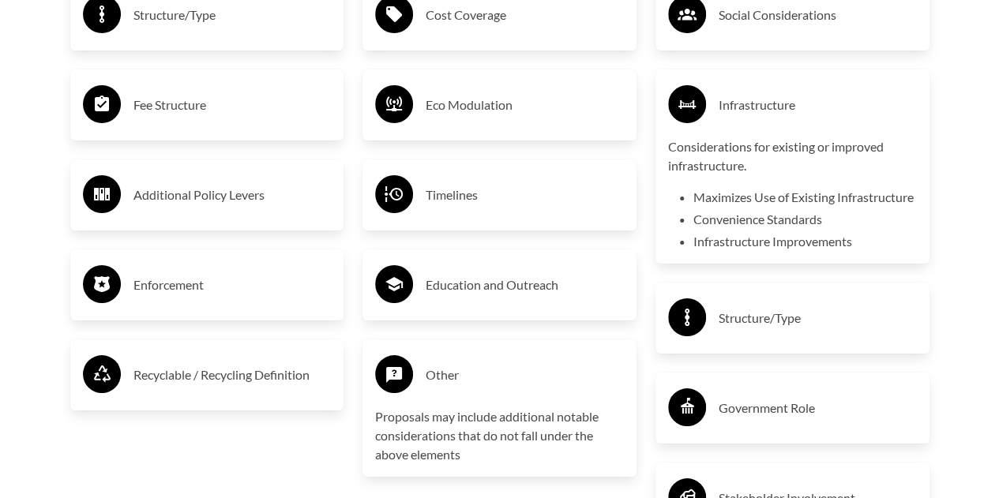 The image size is (999, 498). I want to click on h3: Cost Coverage, so click(524, 15).